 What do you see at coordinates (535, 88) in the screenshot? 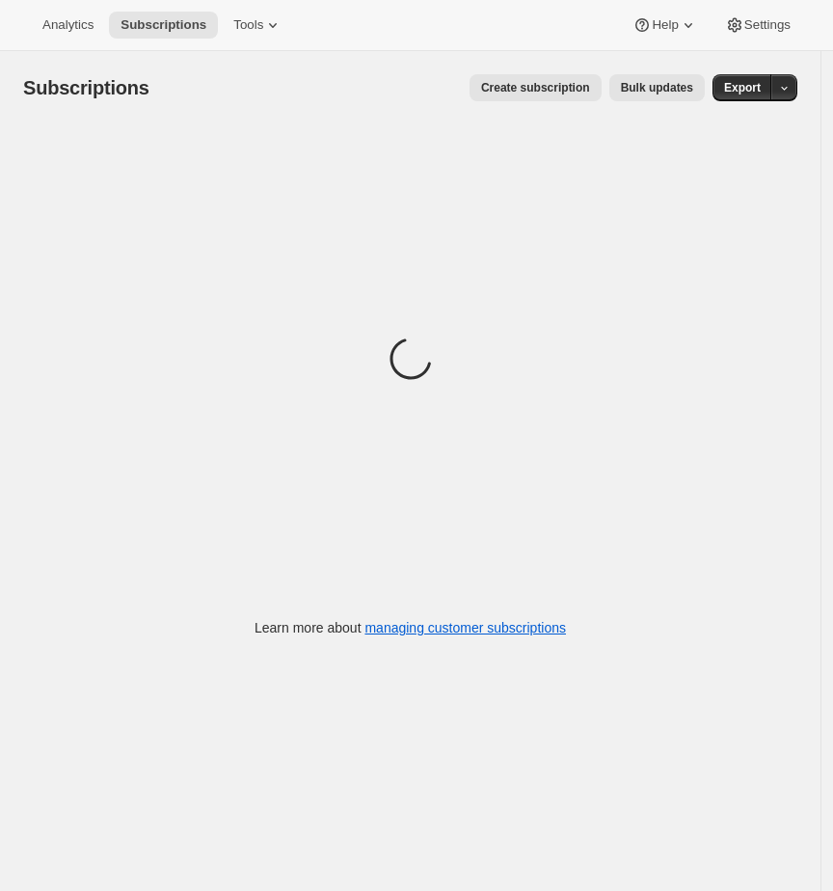
I see `button: Create subscription` at bounding box center [535, 88].